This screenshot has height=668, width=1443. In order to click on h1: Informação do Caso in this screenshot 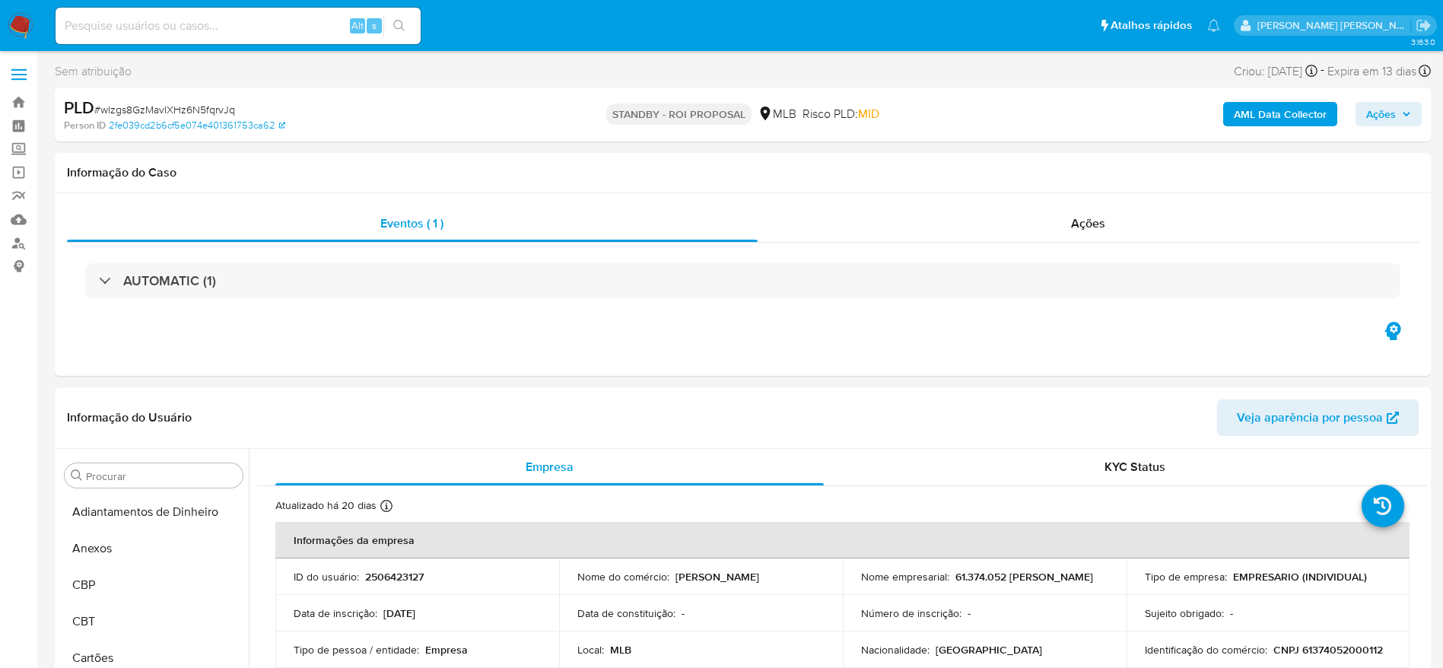, I will do `click(743, 173)`.